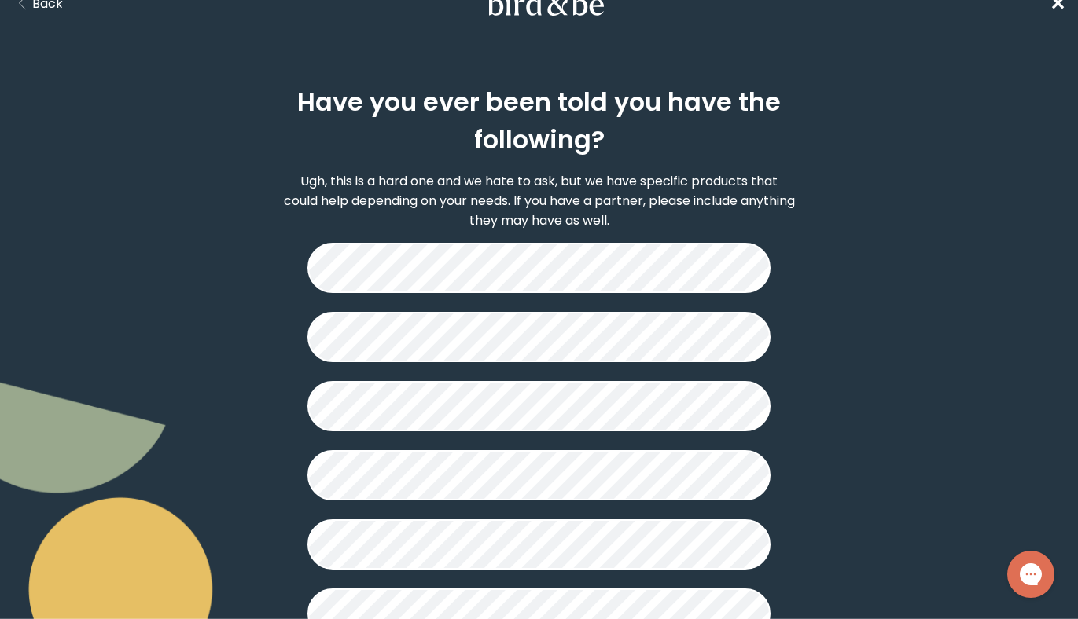 This screenshot has height=619, width=1078. I want to click on p: Ugh, this is a hard one and we hate to ask, but we have specific products that could help dependi..., so click(539, 200).